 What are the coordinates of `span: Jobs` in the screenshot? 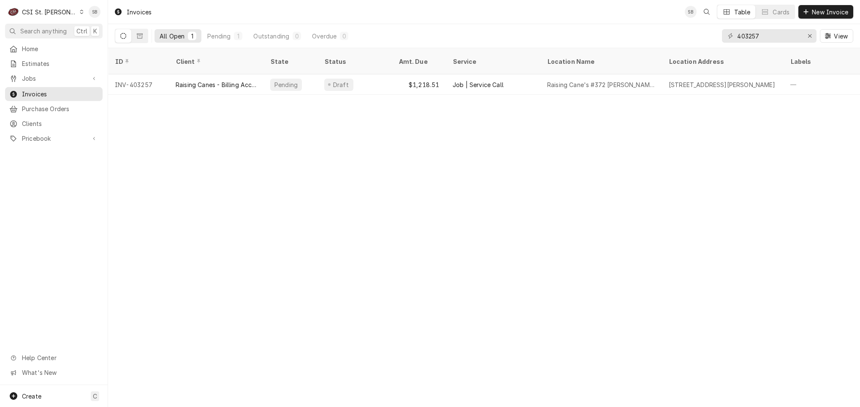 It's located at (54, 78).